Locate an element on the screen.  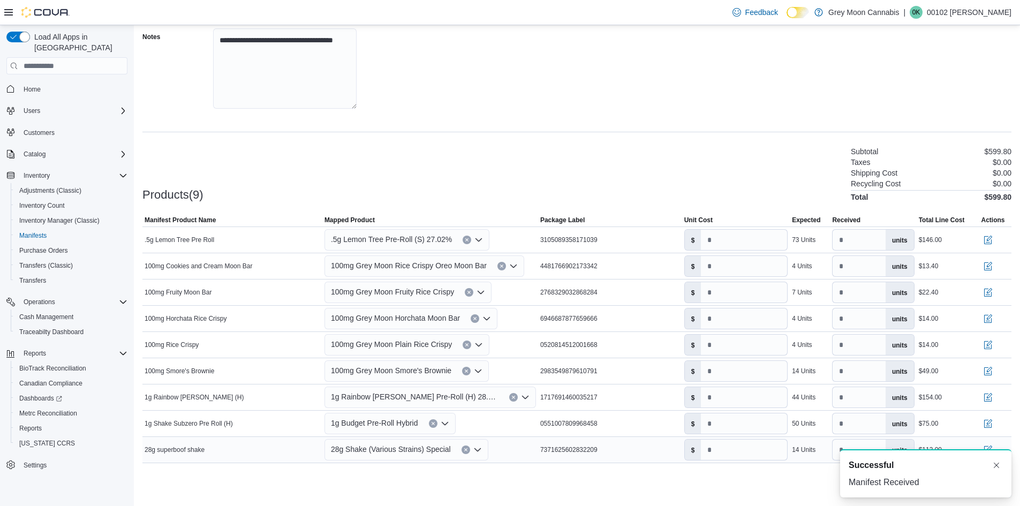
p: $599.80 is located at coordinates (998, 152).